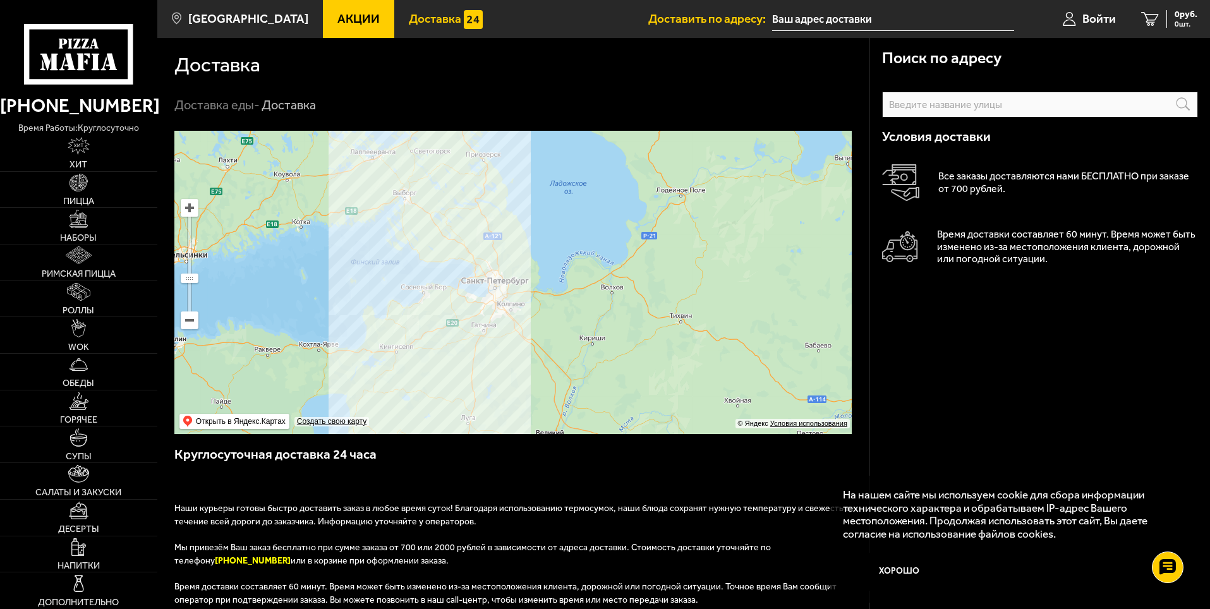 The width and height of the screenshot is (1210, 609). What do you see at coordinates (78, 456) in the screenshot?
I see `span: Супы` at bounding box center [78, 456].